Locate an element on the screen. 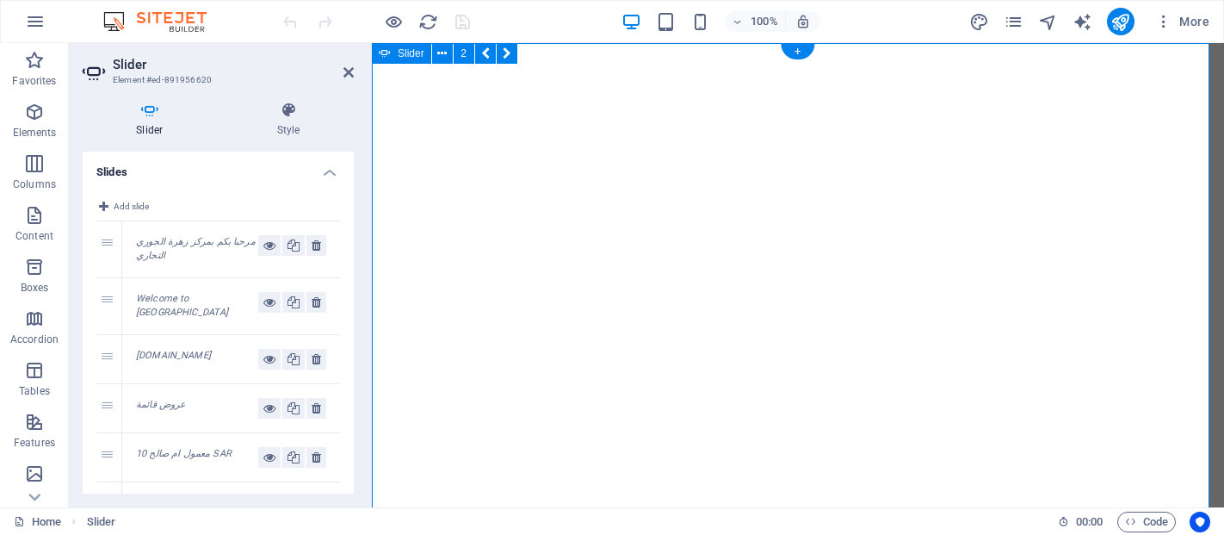  span: Code is located at coordinates (1147, 522).